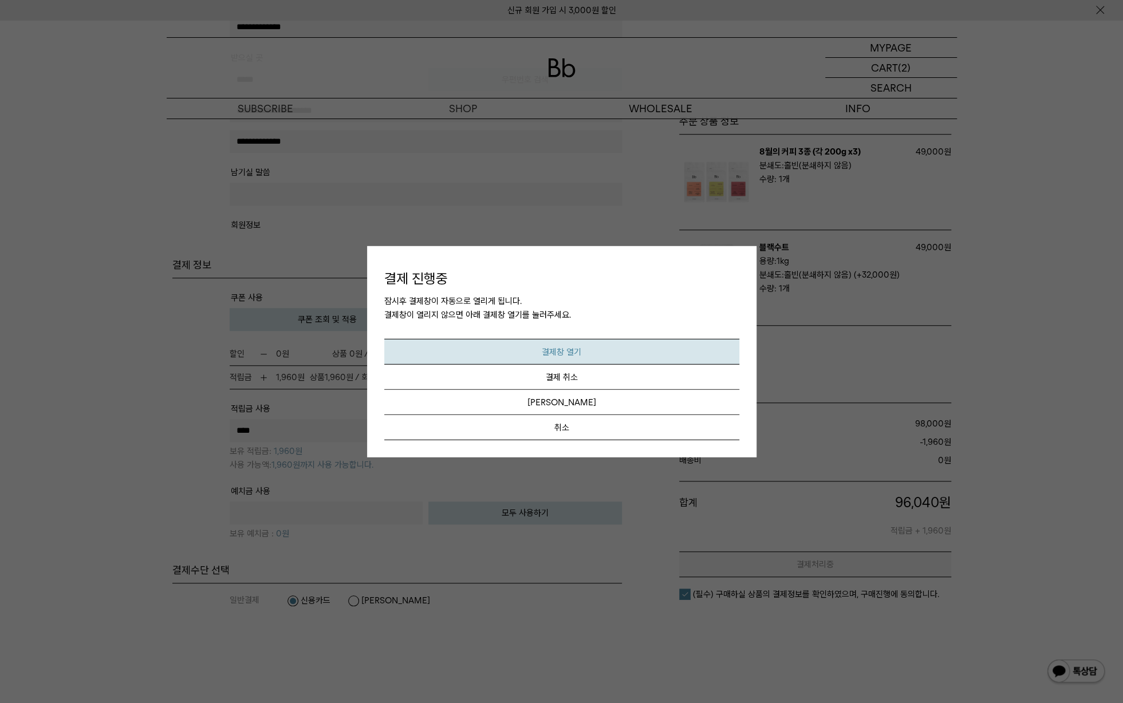 This screenshot has width=1123, height=703. I want to click on h4: 결제 진행중, so click(562, 279).